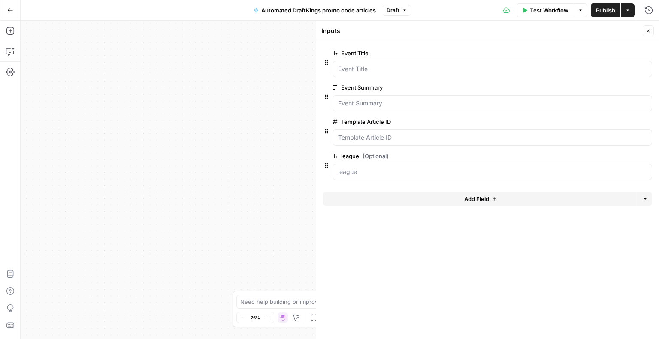 Image resolution: width=659 pixels, height=339 pixels. What do you see at coordinates (476, 199) in the screenshot?
I see `span: Add Field` at bounding box center [476, 199].